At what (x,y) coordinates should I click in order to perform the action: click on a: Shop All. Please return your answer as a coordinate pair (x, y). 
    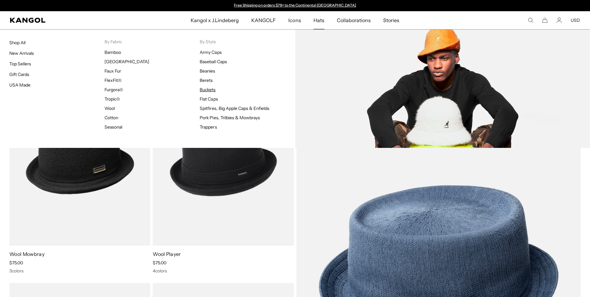
    Looking at the image, I should click on (17, 43).